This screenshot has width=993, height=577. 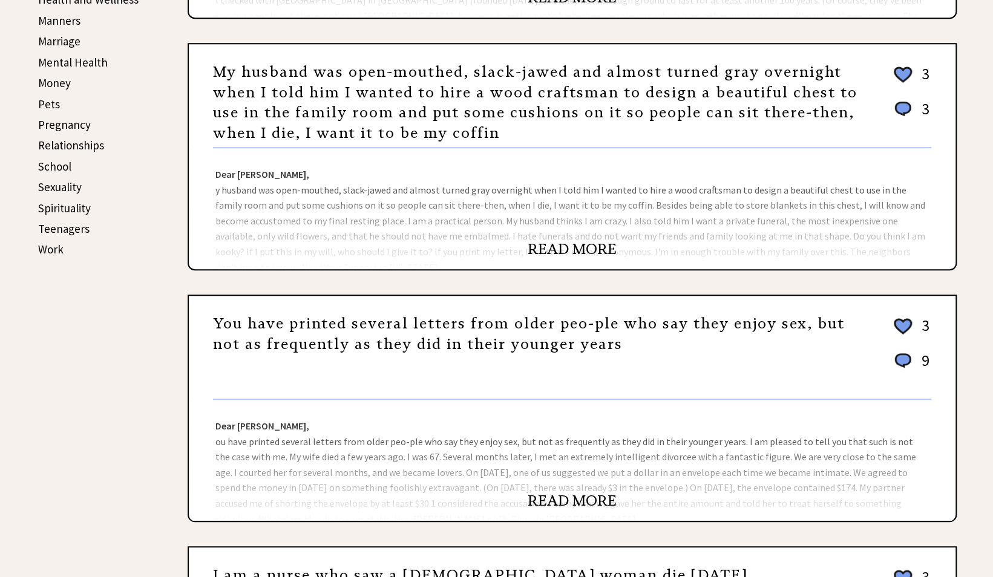 What do you see at coordinates (572, 209) in the screenshot?
I see `div: y husband was open-mouthed, slack-jawed and almost turned gray overnight when I told him I wanted...` at bounding box center [572, 209].